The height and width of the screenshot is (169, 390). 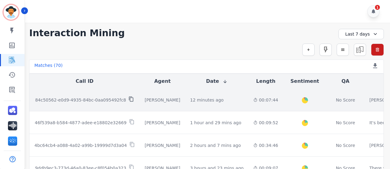 What do you see at coordinates (80, 145) in the screenshot?
I see `p: 4bc64cb4-a088-4a02-a99b-19999d7d3a04` at bounding box center [80, 145].